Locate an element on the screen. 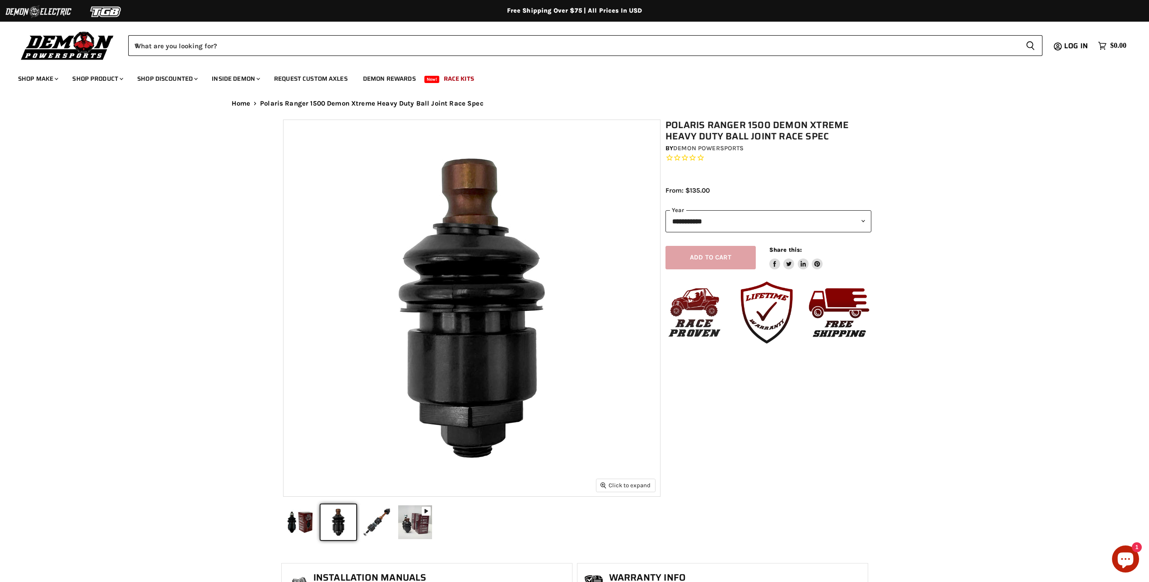 This screenshot has height=582, width=1149. img: Demon Powersports is located at coordinates (67, 45).